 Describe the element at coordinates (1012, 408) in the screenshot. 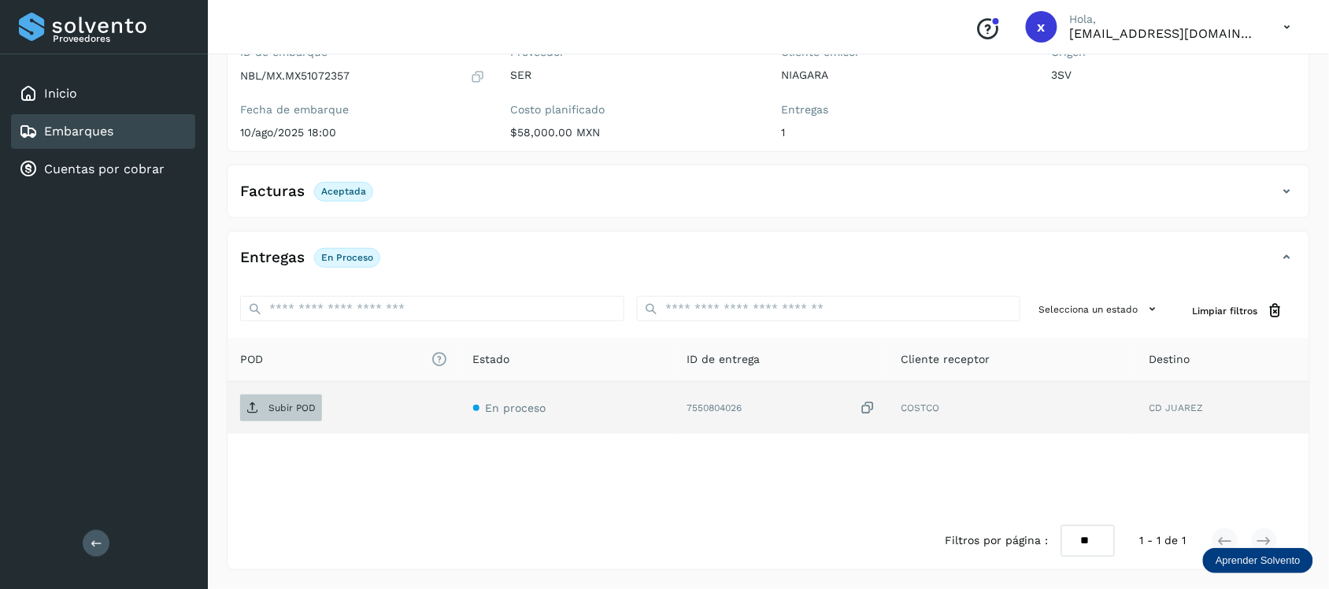

I see `td: COSTCO` at that location.